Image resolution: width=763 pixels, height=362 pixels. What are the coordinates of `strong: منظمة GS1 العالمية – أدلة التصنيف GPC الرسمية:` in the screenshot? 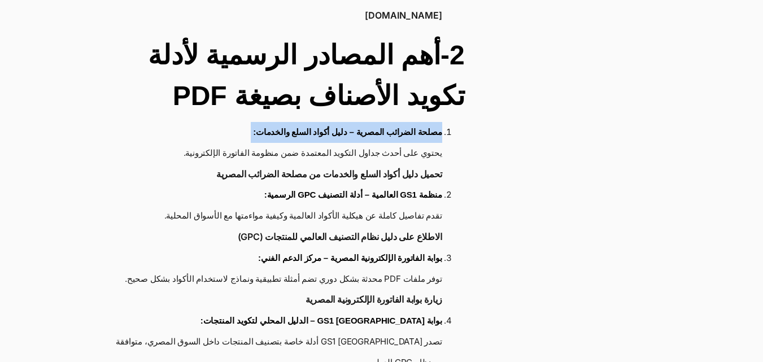 It's located at (353, 194).